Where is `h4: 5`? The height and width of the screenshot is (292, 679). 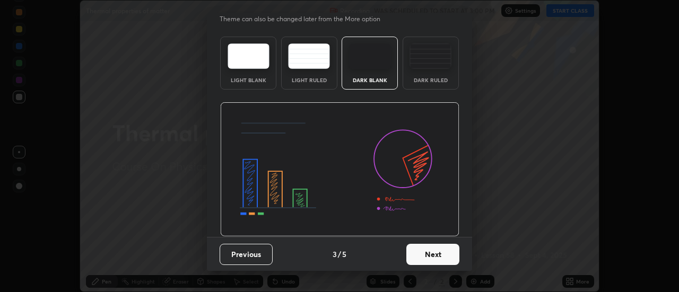 h4: 5 is located at coordinates (344, 254).